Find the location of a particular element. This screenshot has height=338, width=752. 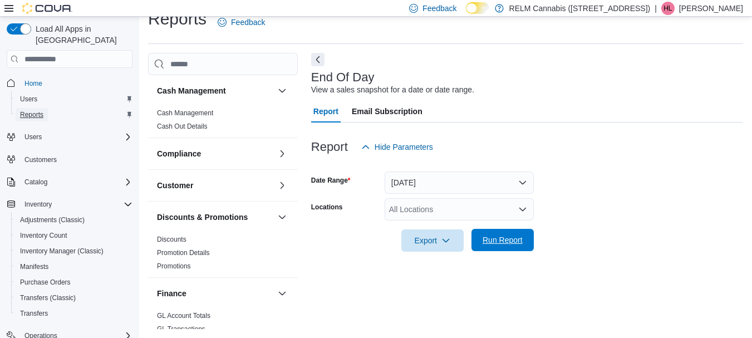

a: Cash Management is located at coordinates (185, 113).